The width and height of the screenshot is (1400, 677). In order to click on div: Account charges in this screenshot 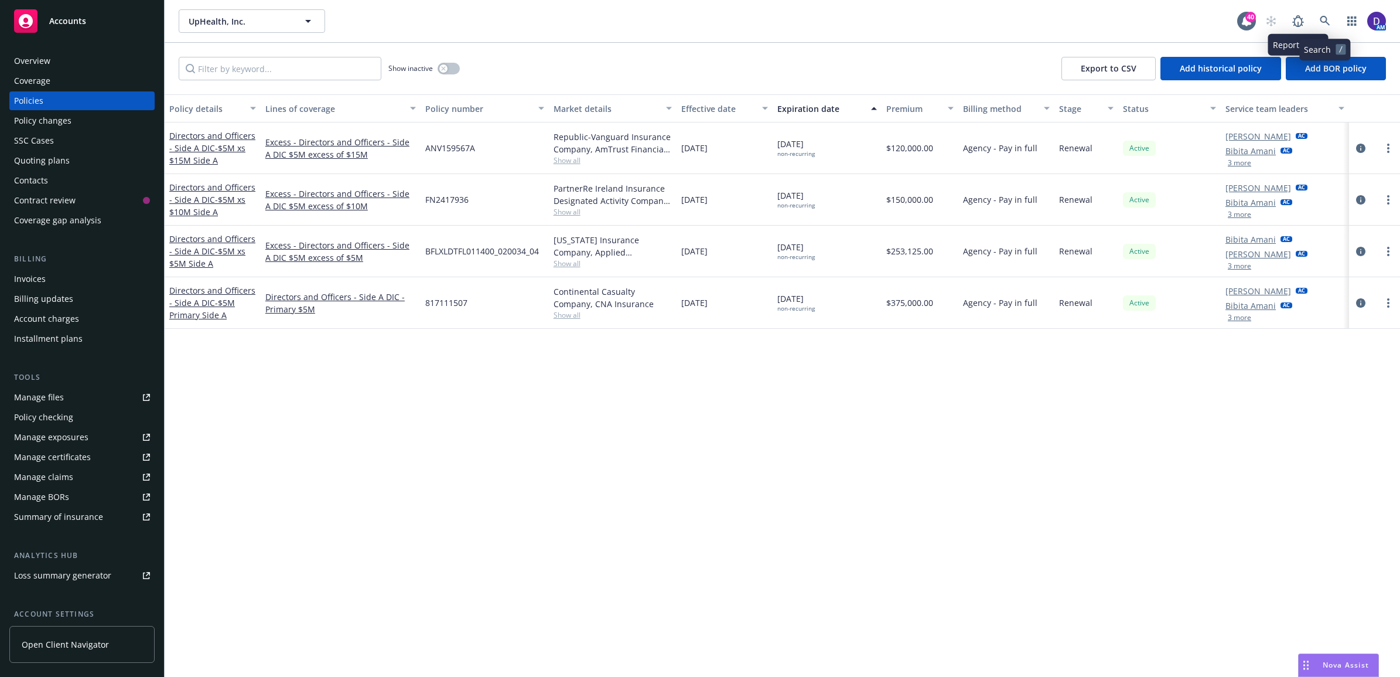, I will do `click(46, 319)`.